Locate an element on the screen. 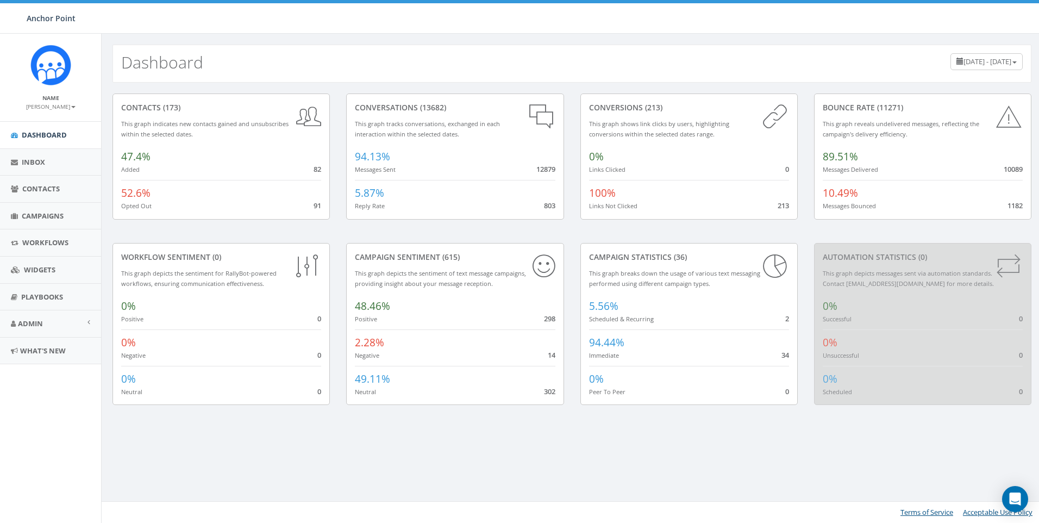 The height and width of the screenshot is (523, 1039). small: This graph depicts the sentiment of text message campaigns, providing insight about your message ... is located at coordinates (440, 278).